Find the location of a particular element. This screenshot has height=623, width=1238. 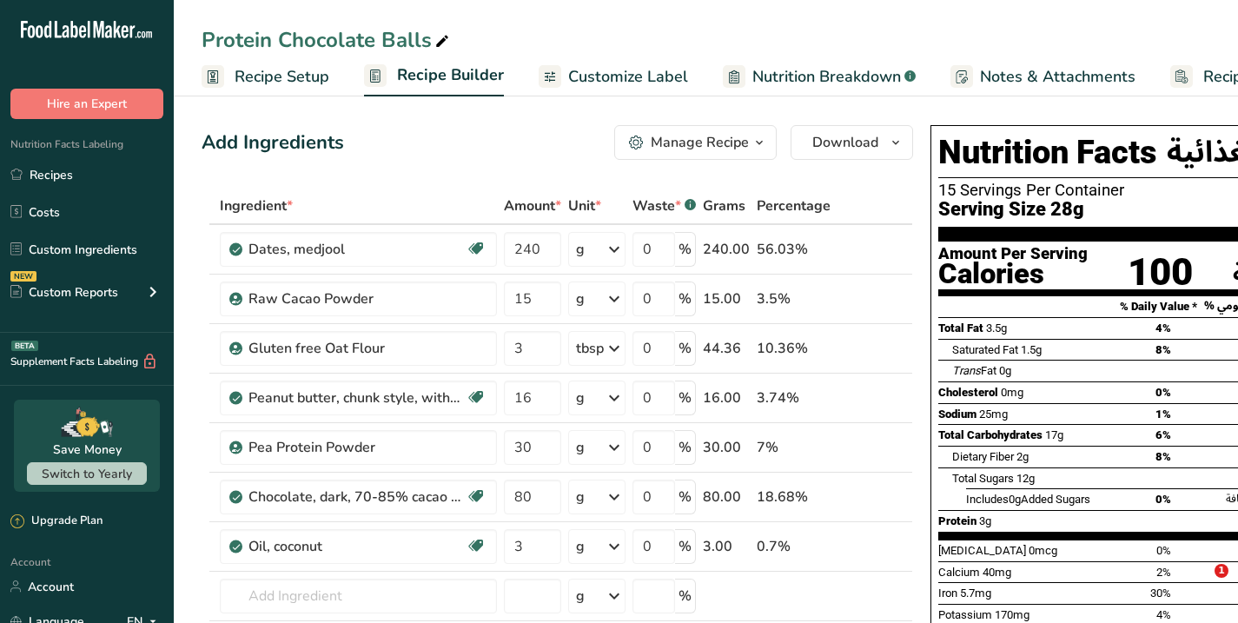

span: 3.5g is located at coordinates (996, 328).